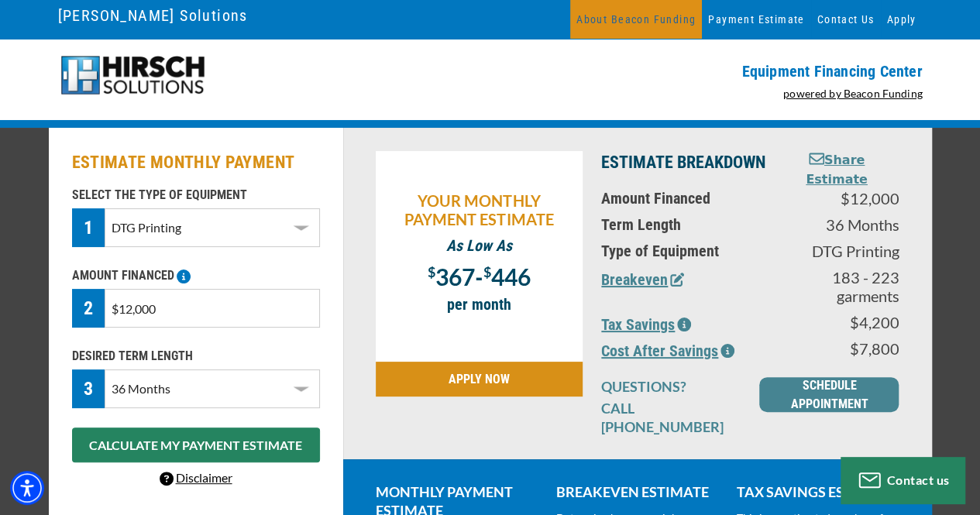  What do you see at coordinates (842, 198) in the screenshot?
I see `p: $12,000` at bounding box center [842, 198].